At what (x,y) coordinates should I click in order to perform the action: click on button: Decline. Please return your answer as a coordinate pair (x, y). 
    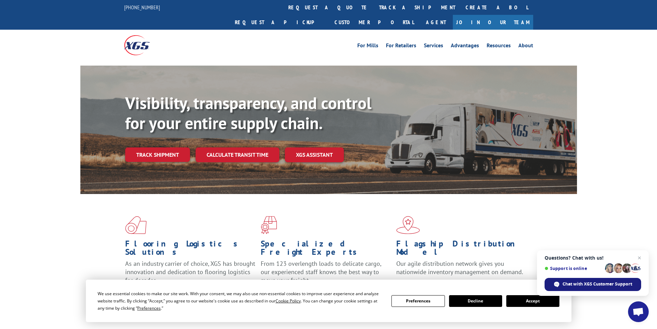
    Looking at the image, I should click on (476, 301).